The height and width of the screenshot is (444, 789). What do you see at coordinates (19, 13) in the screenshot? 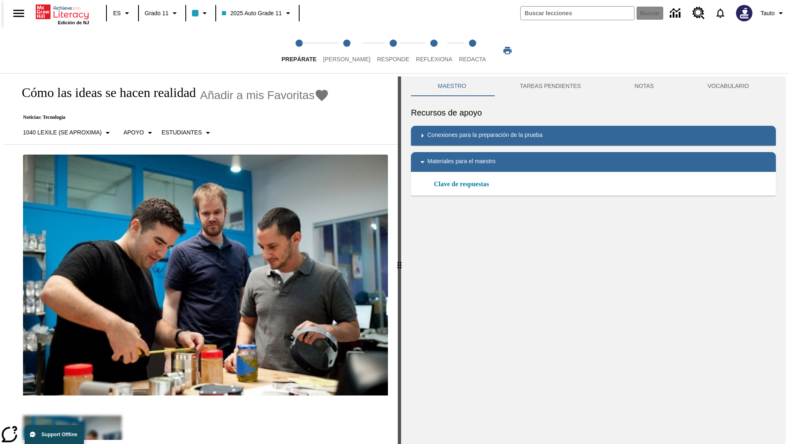
I see `button: Abrir el menú lateral` at bounding box center [19, 13].